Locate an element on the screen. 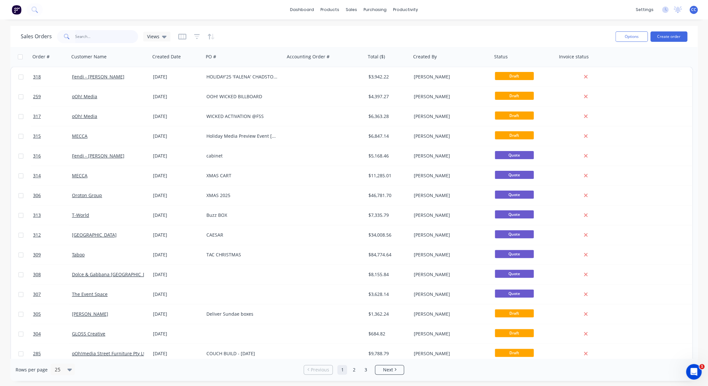  h1: Sales Orders is located at coordinates (36, 36).